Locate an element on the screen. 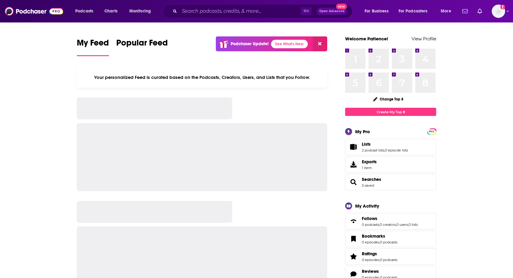 This screenshot has height=278, width=513. span: Reviews is located at coordinates (370, 271).